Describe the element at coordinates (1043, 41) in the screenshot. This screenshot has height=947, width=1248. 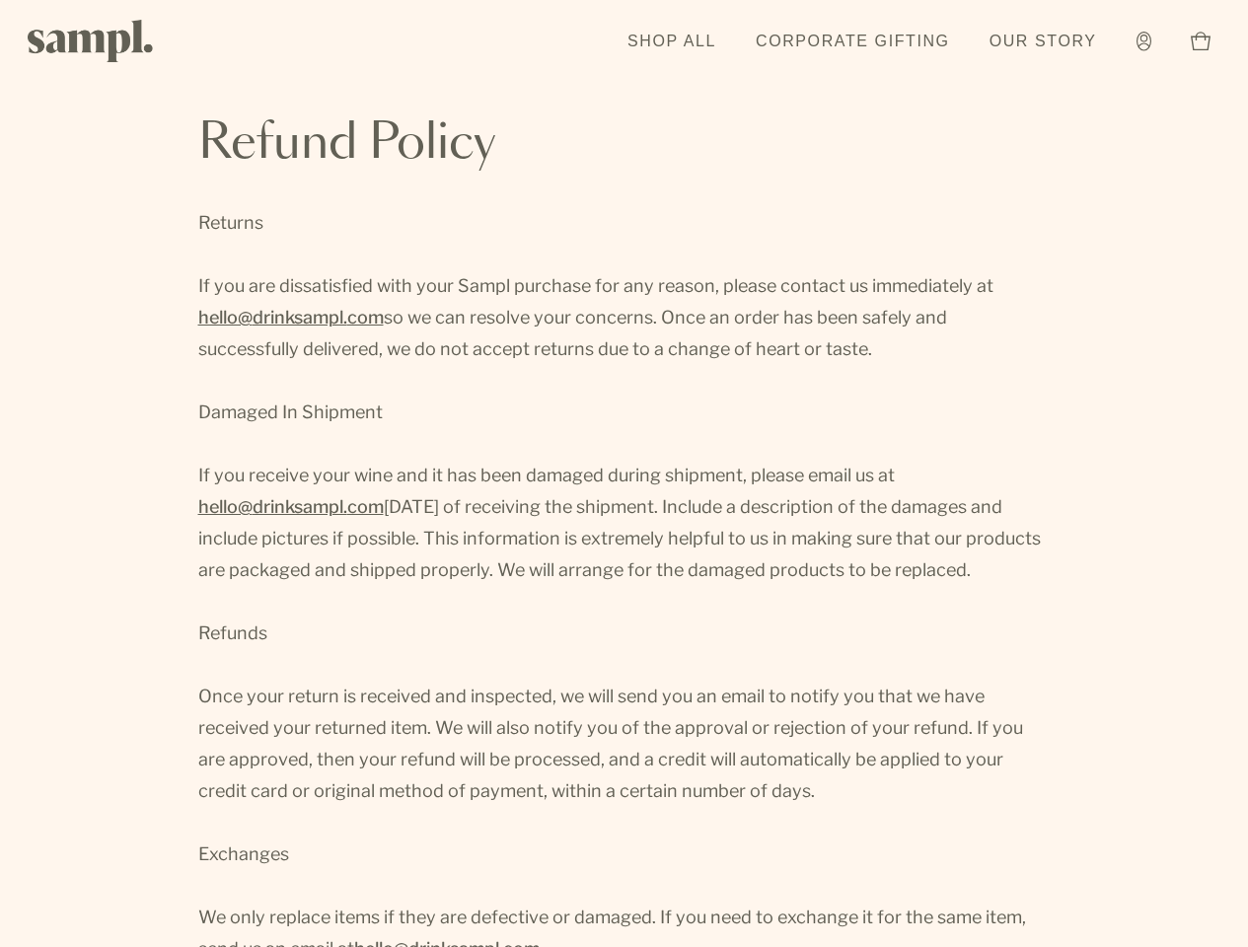
I see `a: Our Story` at that location.